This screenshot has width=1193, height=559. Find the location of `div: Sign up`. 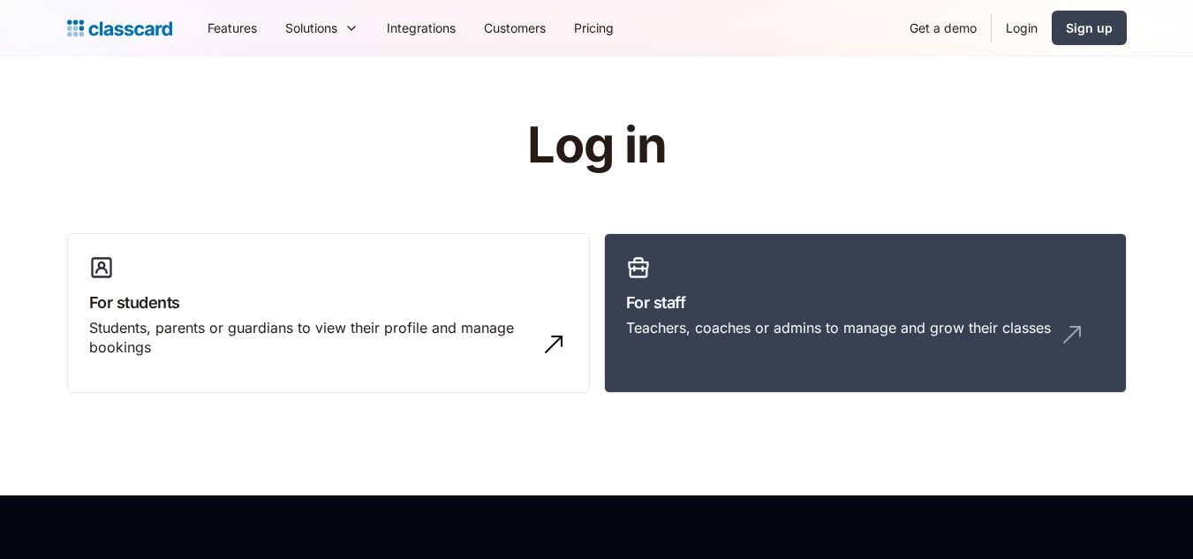

div: Sign up is located at coordinates (1089, 27).